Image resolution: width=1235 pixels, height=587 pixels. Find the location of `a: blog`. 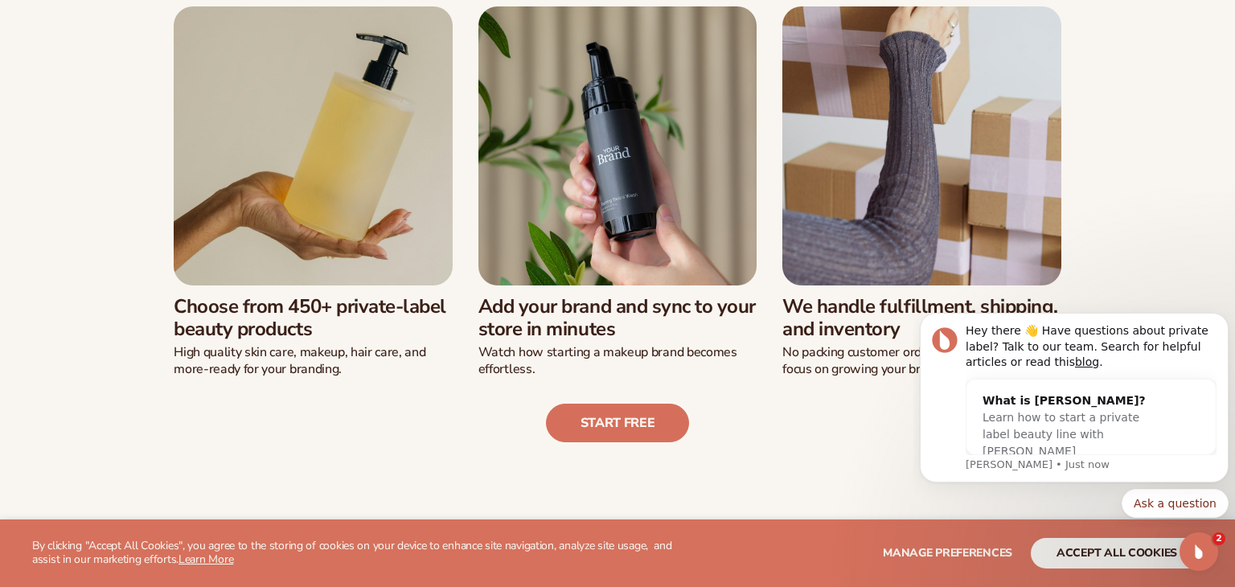

a: blog is located at coordinates (174, 63).